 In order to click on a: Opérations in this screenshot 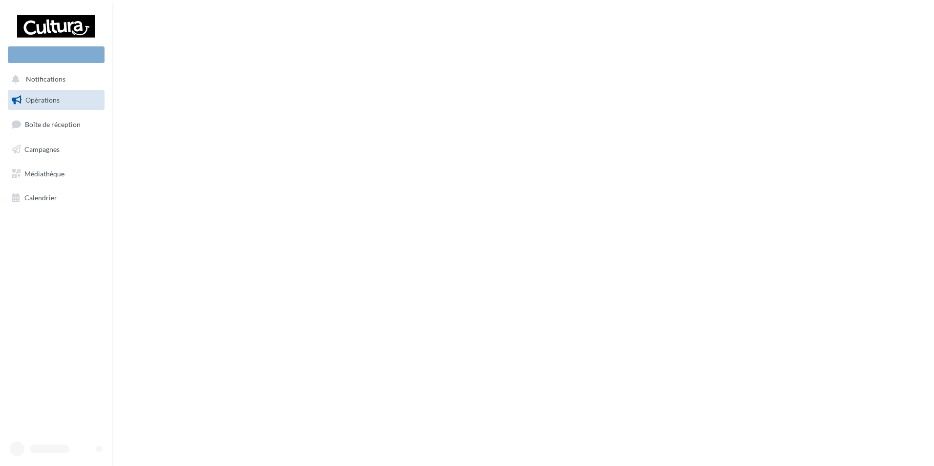, I will do `click(56, 100)`.